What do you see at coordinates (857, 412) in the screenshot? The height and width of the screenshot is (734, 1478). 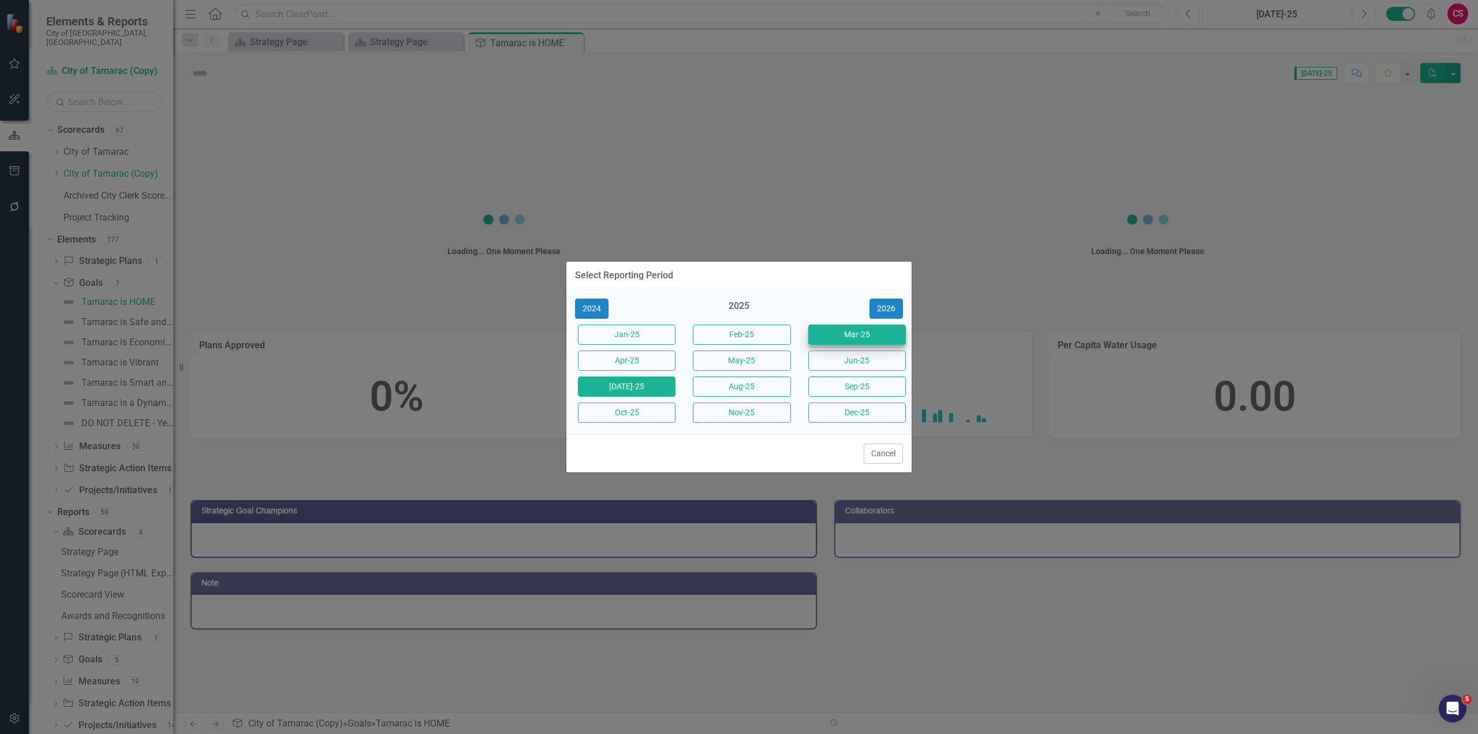 I see `button: Dec-25` at bounding box center [857, 412].